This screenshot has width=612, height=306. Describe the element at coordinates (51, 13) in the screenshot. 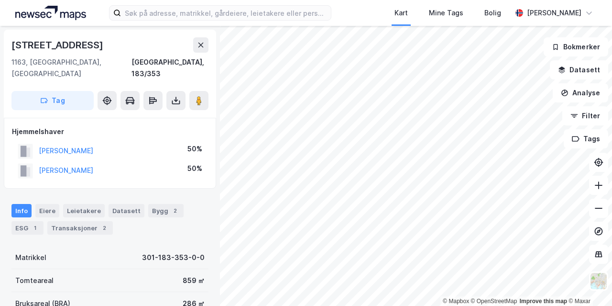

I see `img: logo.a4113a55bc3d86da70a041830d287a7e.svg` at that location.